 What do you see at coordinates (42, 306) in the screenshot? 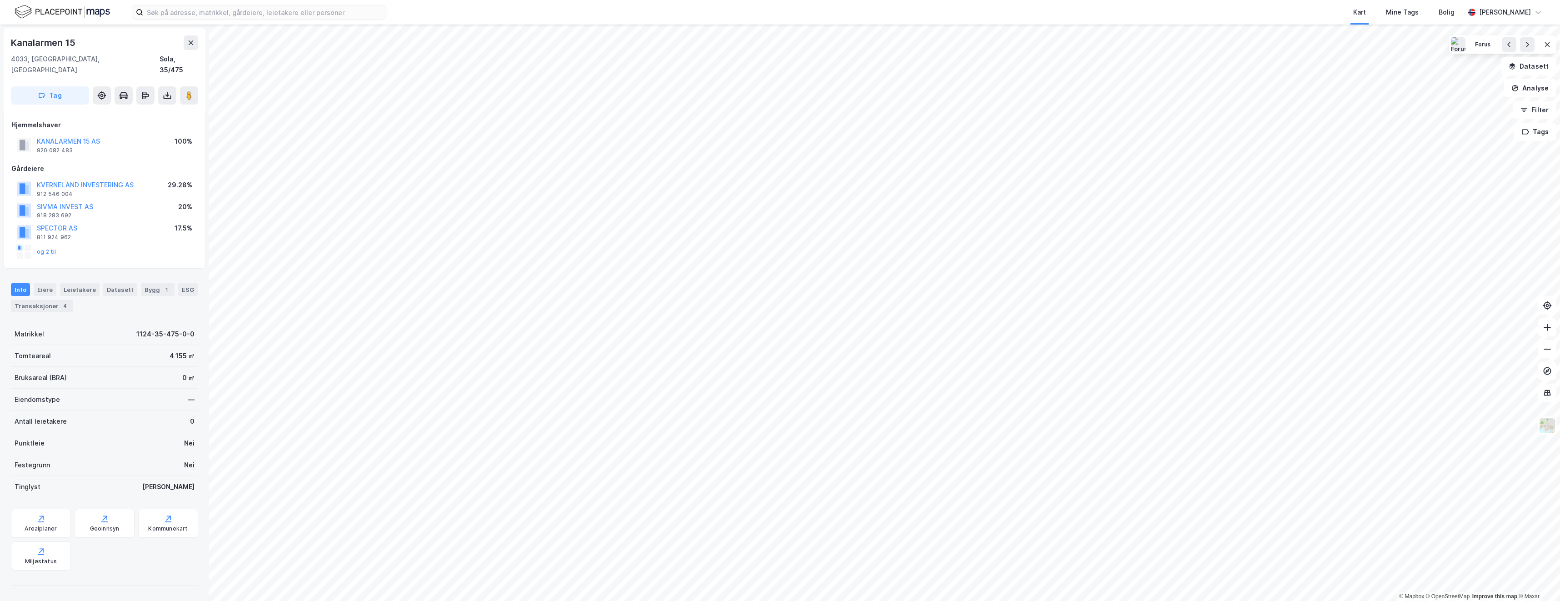
I see `div: Transaksjoner` at bounding box center [42, 306].